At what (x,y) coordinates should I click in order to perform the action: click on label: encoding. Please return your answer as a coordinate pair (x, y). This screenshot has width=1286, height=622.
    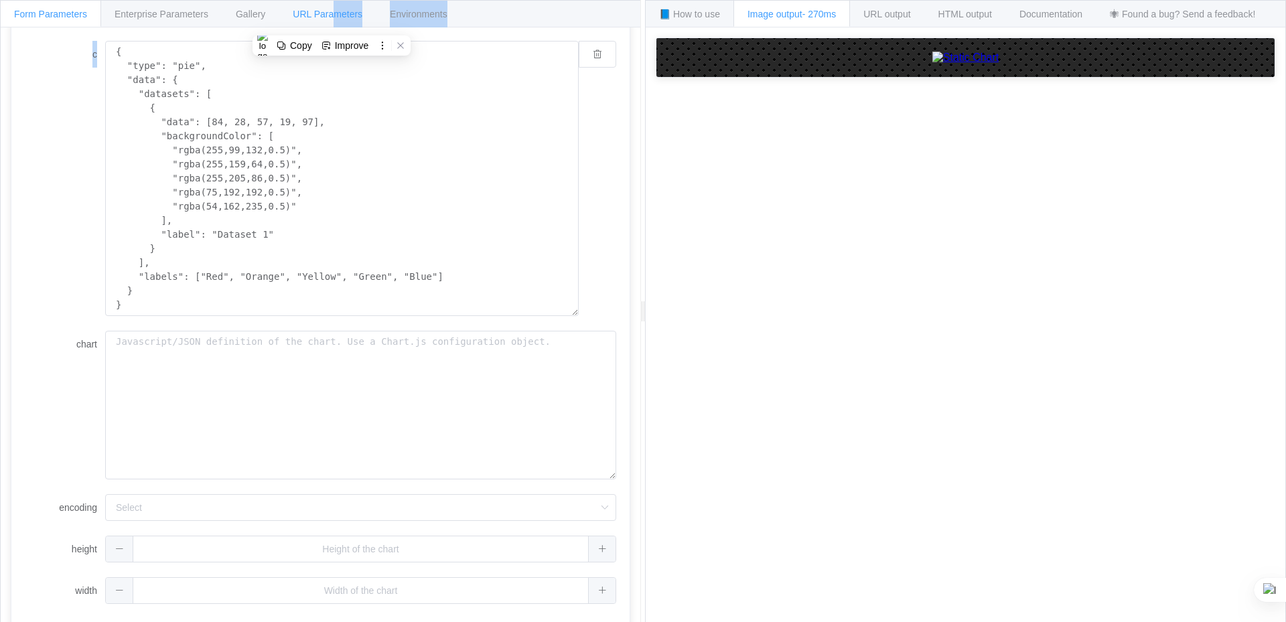
    Looking at the image, I should click on (65, 508).